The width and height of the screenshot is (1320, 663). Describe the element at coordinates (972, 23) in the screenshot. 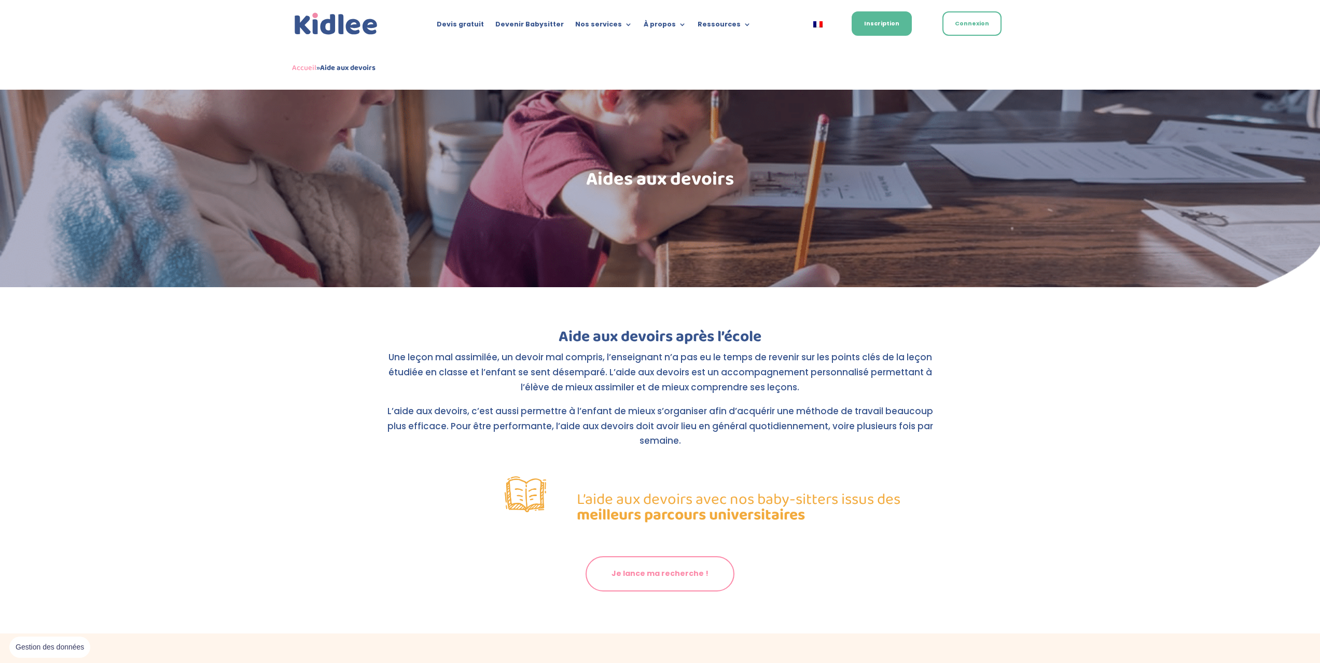

I see `a: Connexion` at that location.